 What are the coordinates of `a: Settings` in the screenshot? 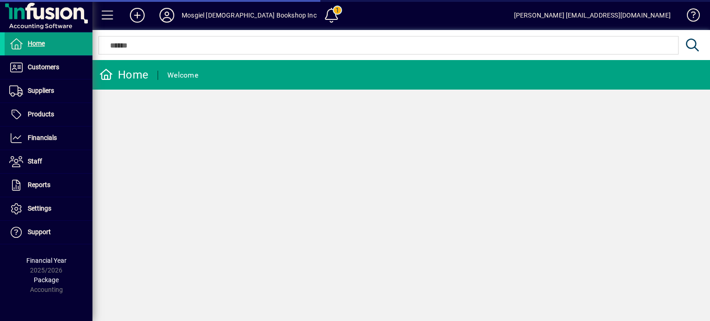 It's located at (49, 209).